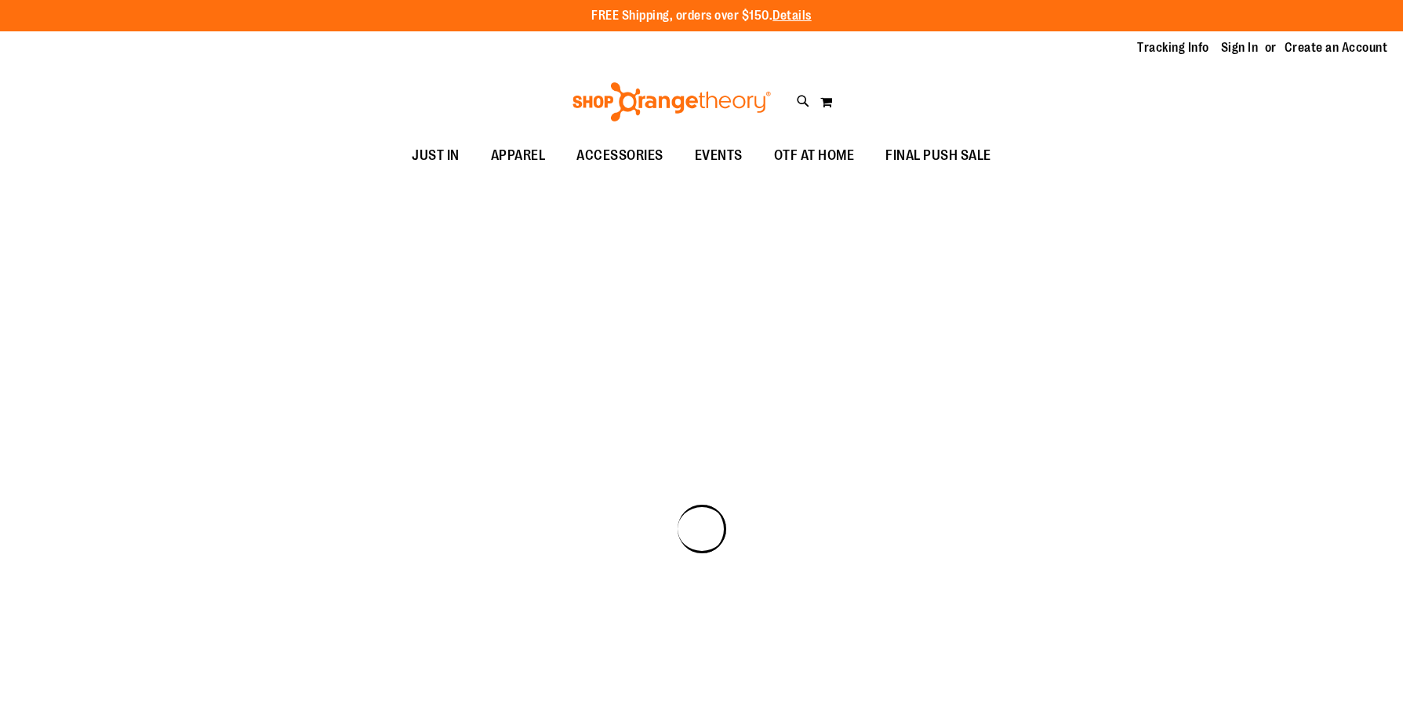  Describe the element at coordinates (518, 156) in the screenshot. I see `a: APPAREL` at that location.